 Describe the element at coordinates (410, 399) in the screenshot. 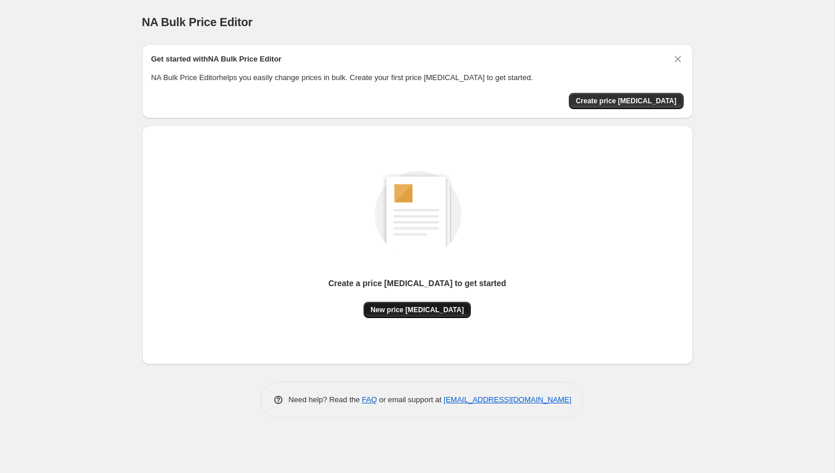

I see `span: or email support at` at that location.